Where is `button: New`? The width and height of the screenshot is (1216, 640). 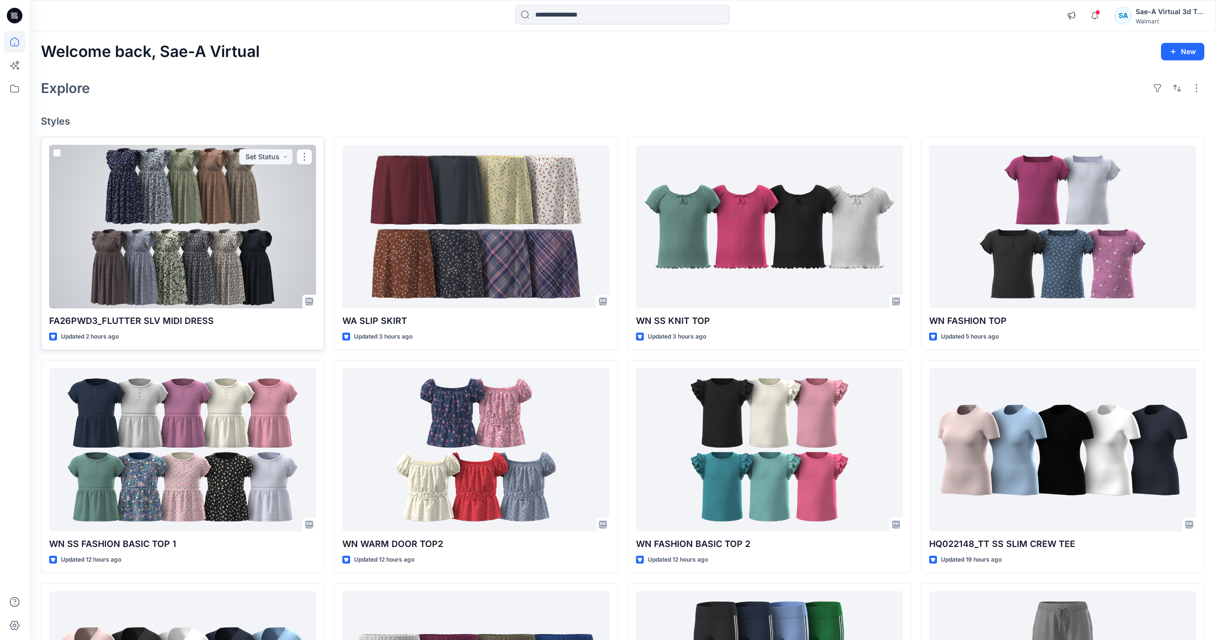 button: New is located at coordinates (1183, 52).